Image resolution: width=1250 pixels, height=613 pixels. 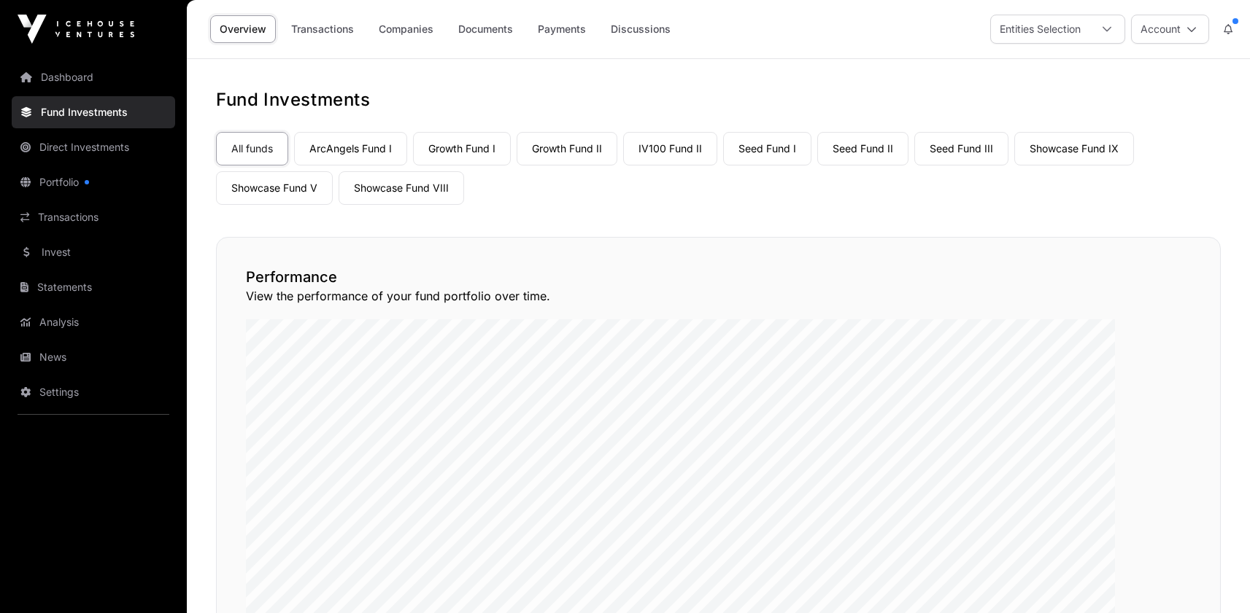 What do you see at coordinates (567, 149) in the screenshot?
I see `a: Growth Fund II` at bounding box center [567, 149].